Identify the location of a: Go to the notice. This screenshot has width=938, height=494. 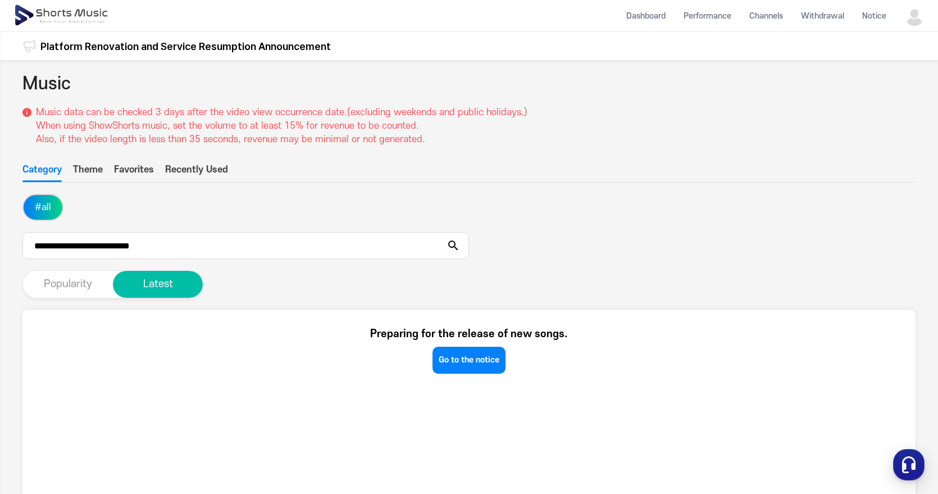
(469, 360).